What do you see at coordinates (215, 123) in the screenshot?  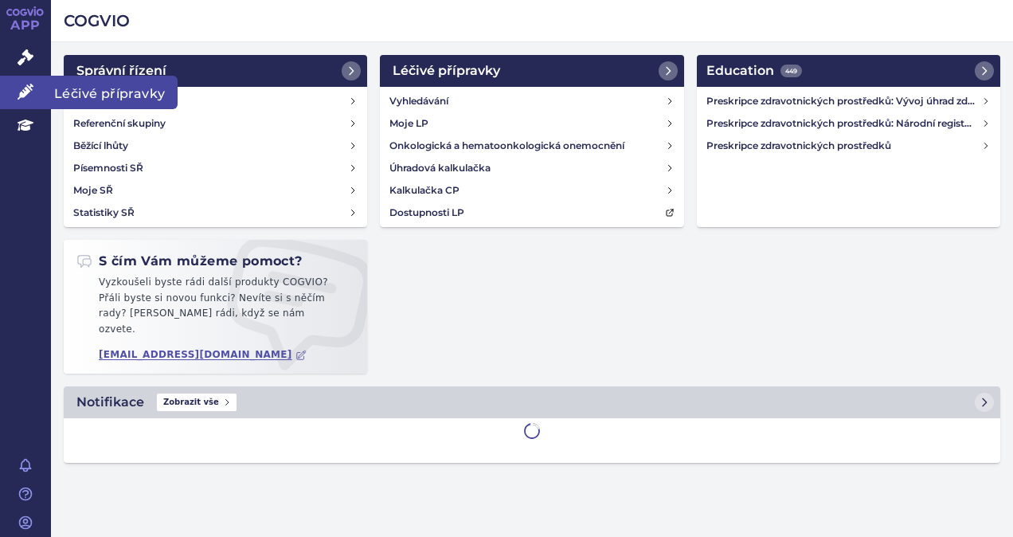 I see `a: Referenční skupiny` at bounding box center [215, 123].